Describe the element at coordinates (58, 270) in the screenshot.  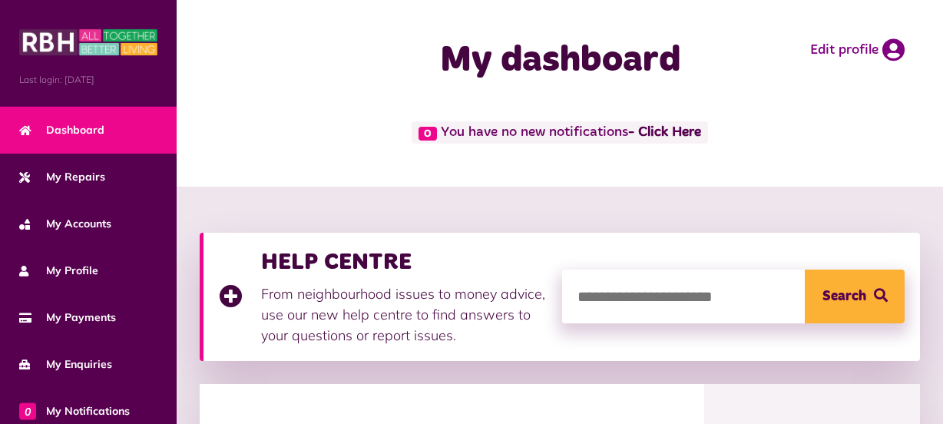
I see `span: My Profile` at that location.